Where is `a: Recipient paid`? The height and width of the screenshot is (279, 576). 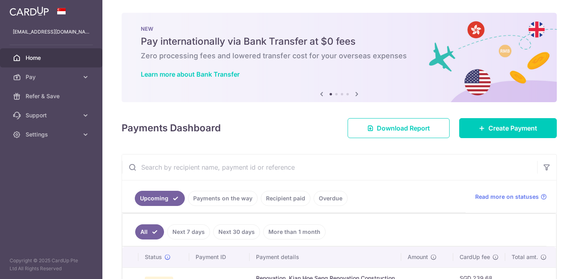 a: Recipient paid is located at coordinates (285, 199).